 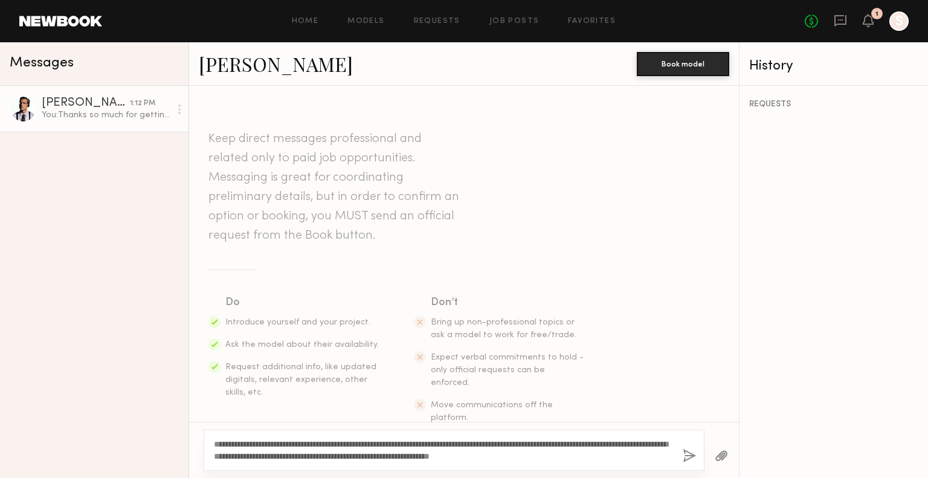 What do you see at coordinates (298, 322) in the screenshot?
I see `span: Introduce yourself and your project.` at bounding box center [298, 322].